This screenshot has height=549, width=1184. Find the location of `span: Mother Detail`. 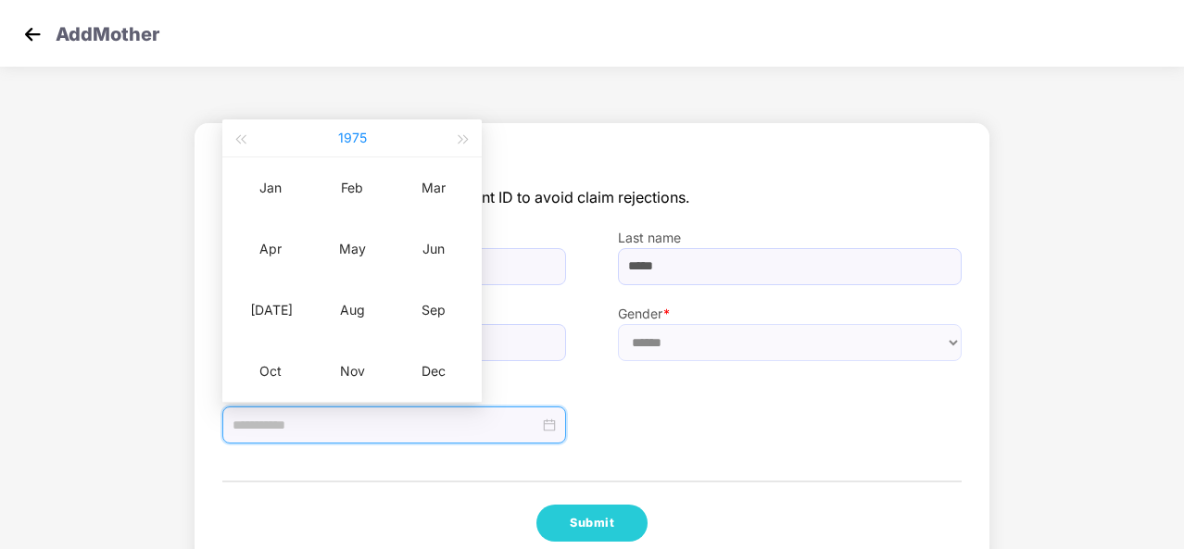

span: Mother Detail is located at coordinates (592, 169).